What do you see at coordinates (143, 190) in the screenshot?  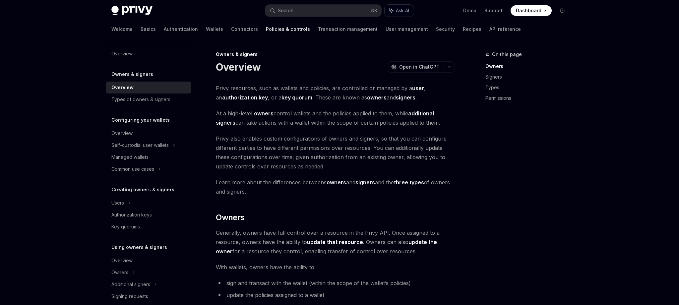 I see `h5: Creating owners & signers` at bounding box center [143, 190].